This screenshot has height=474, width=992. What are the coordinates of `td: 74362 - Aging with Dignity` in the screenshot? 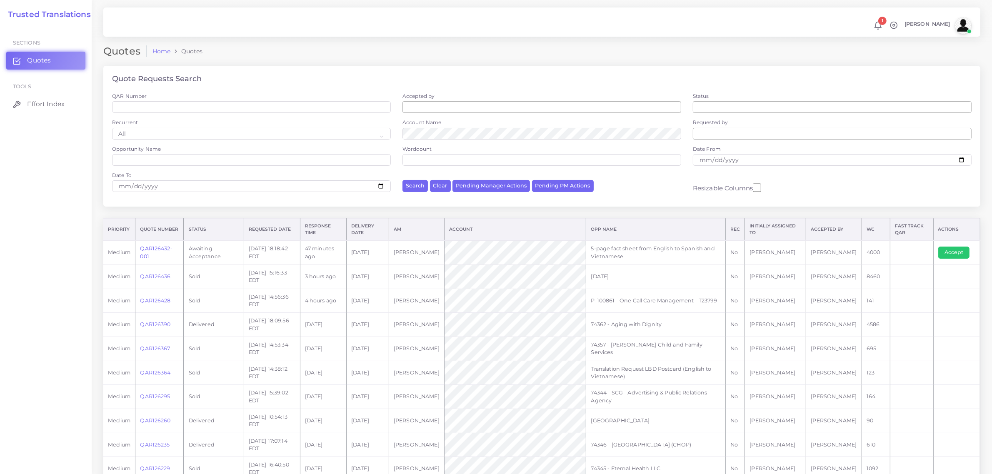 It's located at (656, 325).